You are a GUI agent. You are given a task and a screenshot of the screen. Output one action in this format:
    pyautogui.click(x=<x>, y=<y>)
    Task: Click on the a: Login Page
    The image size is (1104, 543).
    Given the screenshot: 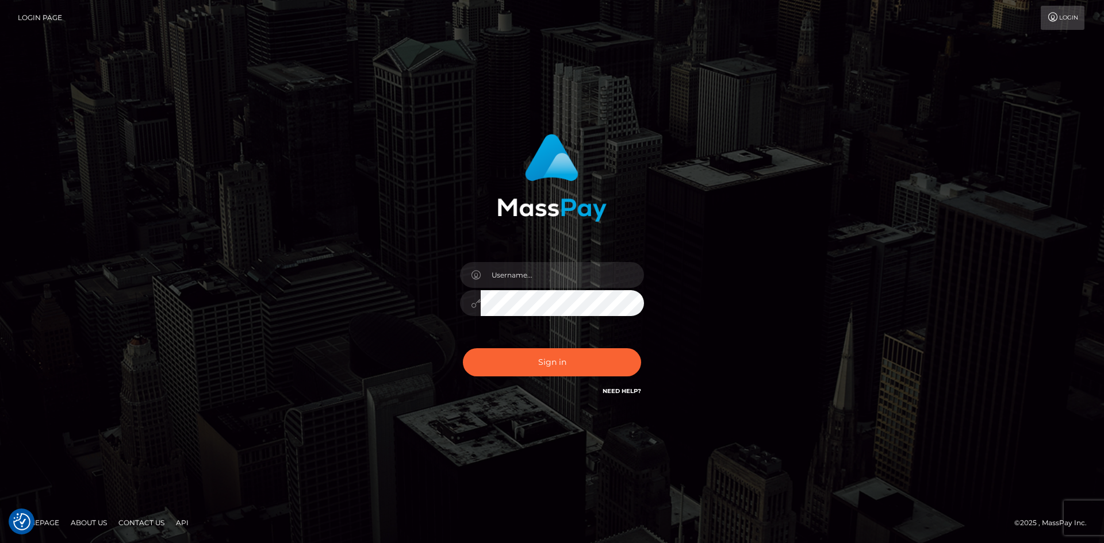 What is the action you would take?
    pyautogui.click(x=40, y=18)
    